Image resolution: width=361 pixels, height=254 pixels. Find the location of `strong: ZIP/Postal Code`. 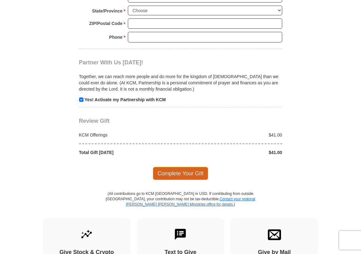

strong: ZIP/Postal Code is located at coordinates (106, 23).